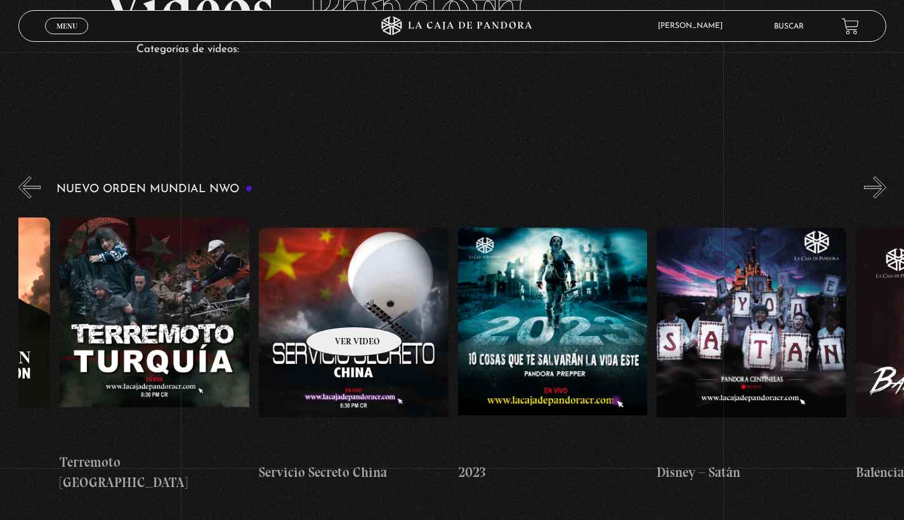 This screenshot has width=904, height=520. What do you see at coordinates (353, 472) in the screenshot?
I see `h4: Servicio Secreto China` at bounding box center [353, 472].